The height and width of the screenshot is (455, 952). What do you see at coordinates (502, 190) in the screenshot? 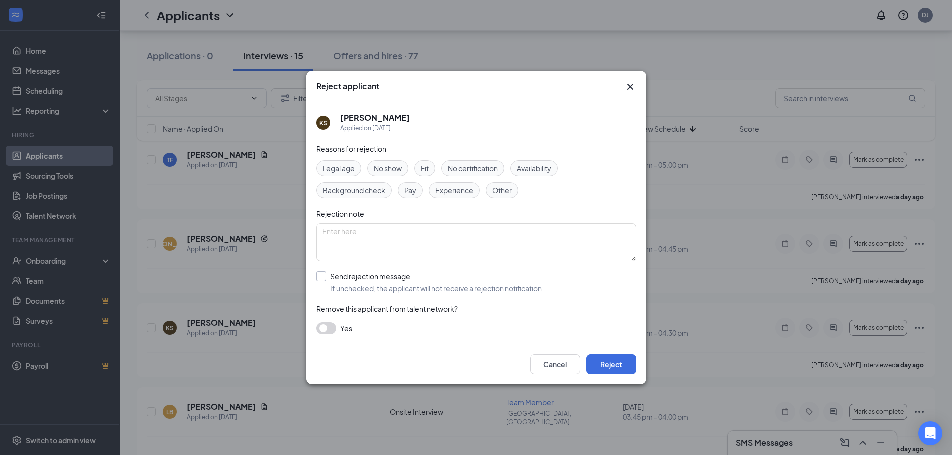
I see `span: Other` at bounding box center [502, 190].